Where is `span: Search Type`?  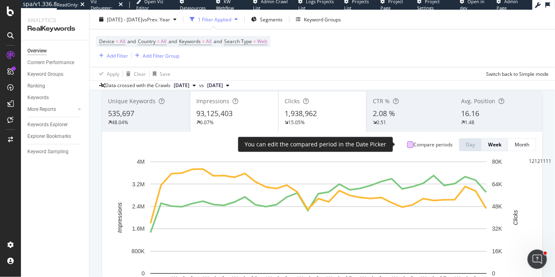
span: Search Type is located at coordinates (238, 41).